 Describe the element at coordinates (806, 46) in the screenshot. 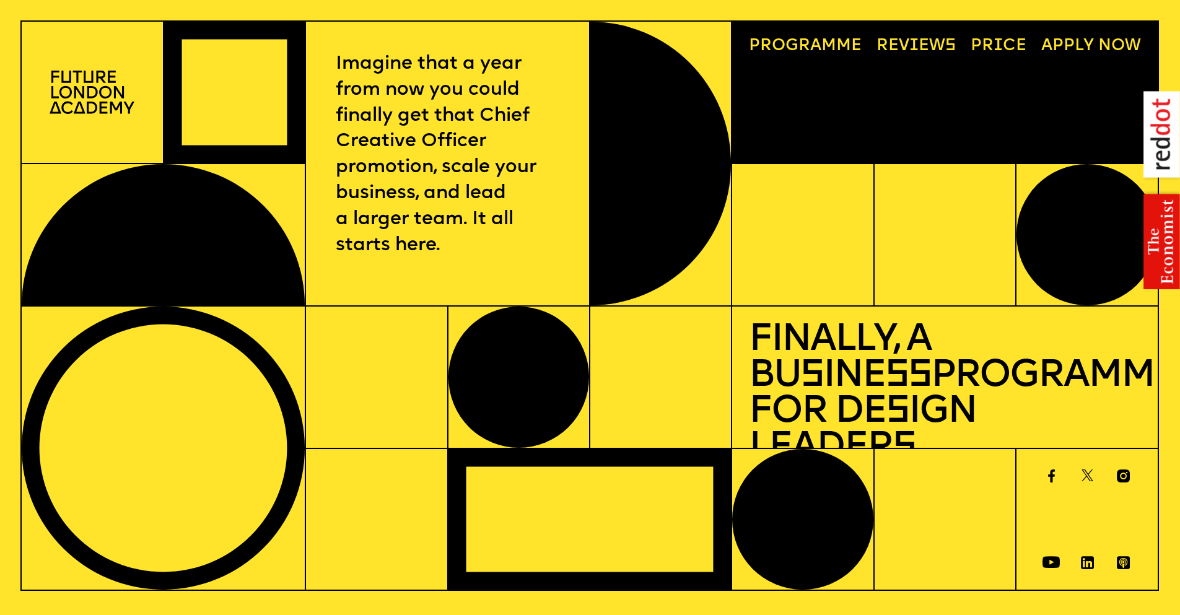

I see `a: Programme` at that location.